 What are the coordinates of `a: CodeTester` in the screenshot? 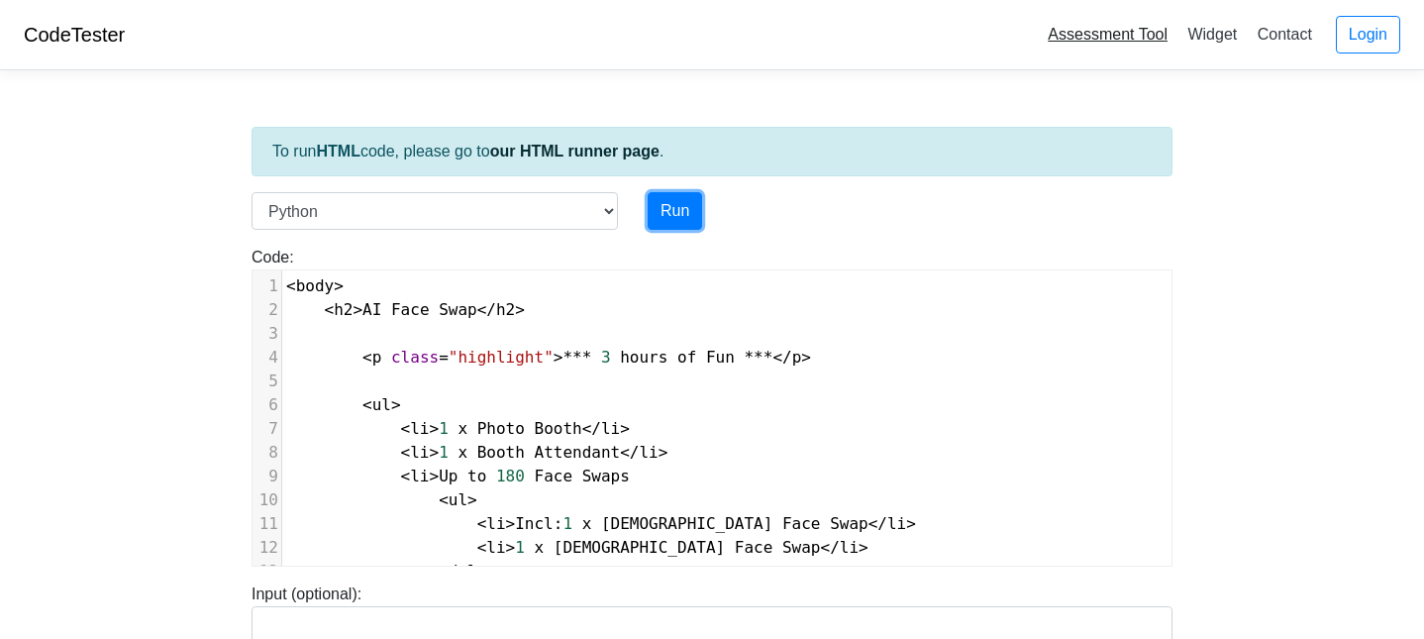 It's located at (74, 35).